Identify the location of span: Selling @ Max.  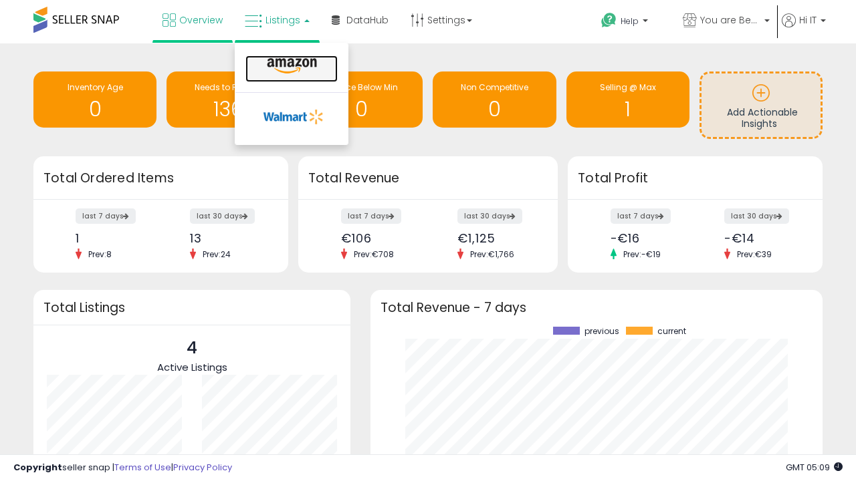
(628, 87).